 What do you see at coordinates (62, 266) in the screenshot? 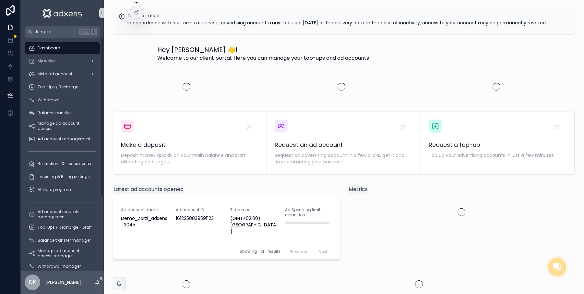
I see `a: Withdrawal manager` at bounding box center [62, 266].